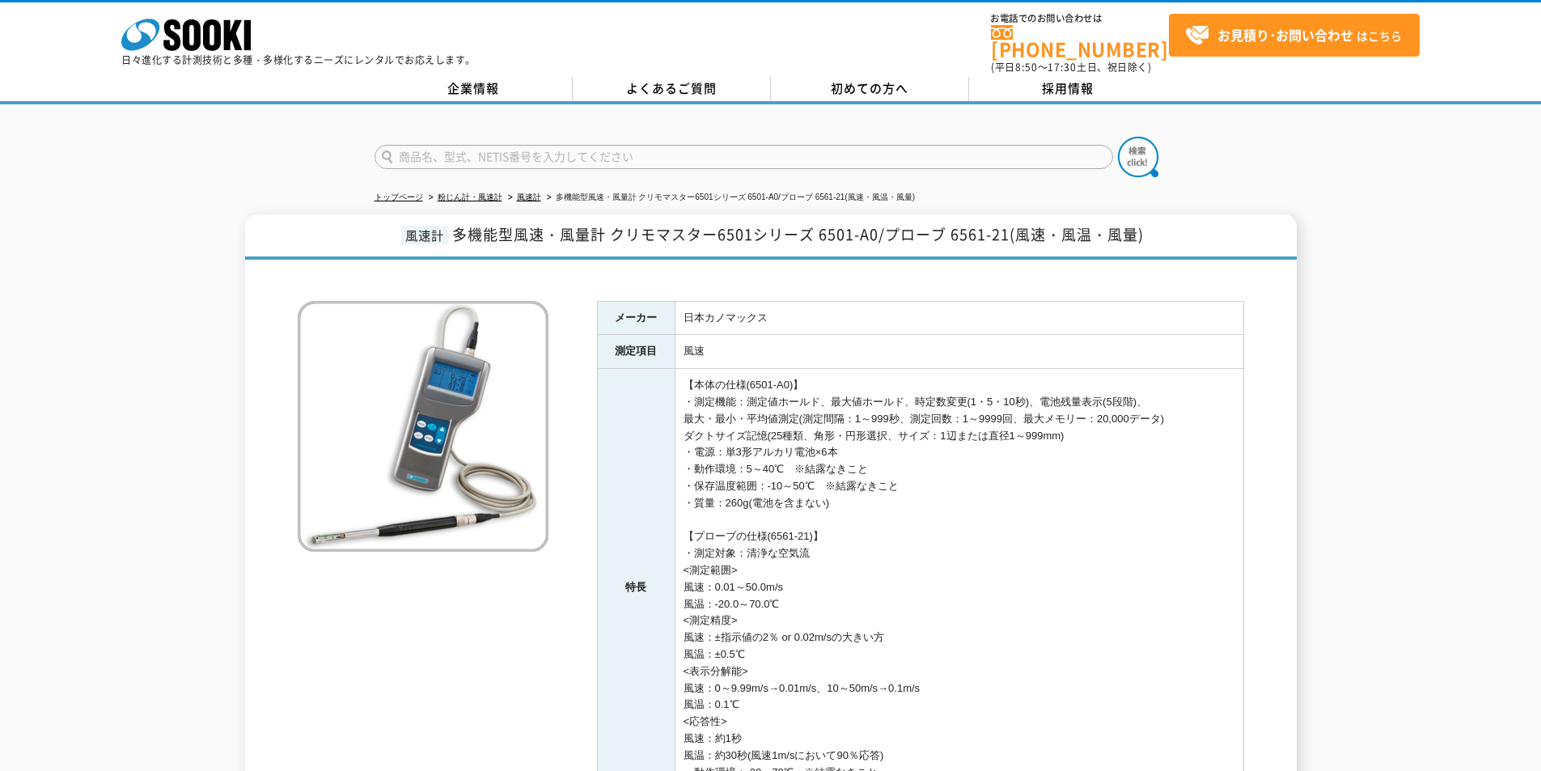 This screenshot has width=1541, height=771. Describe the element at coordinates (423, 426) in the screenshot. I see `img: 多機能型風速・風量計 クリモマスター6501シリーズ 6501-A0/プローブ 6561-21(風速・風温・風量)` at that location.